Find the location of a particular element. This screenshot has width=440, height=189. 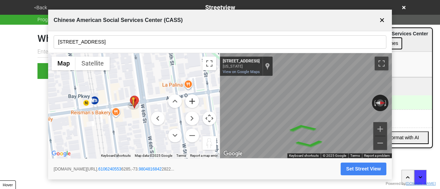

div: Street View is located at coordinates (306, 106).